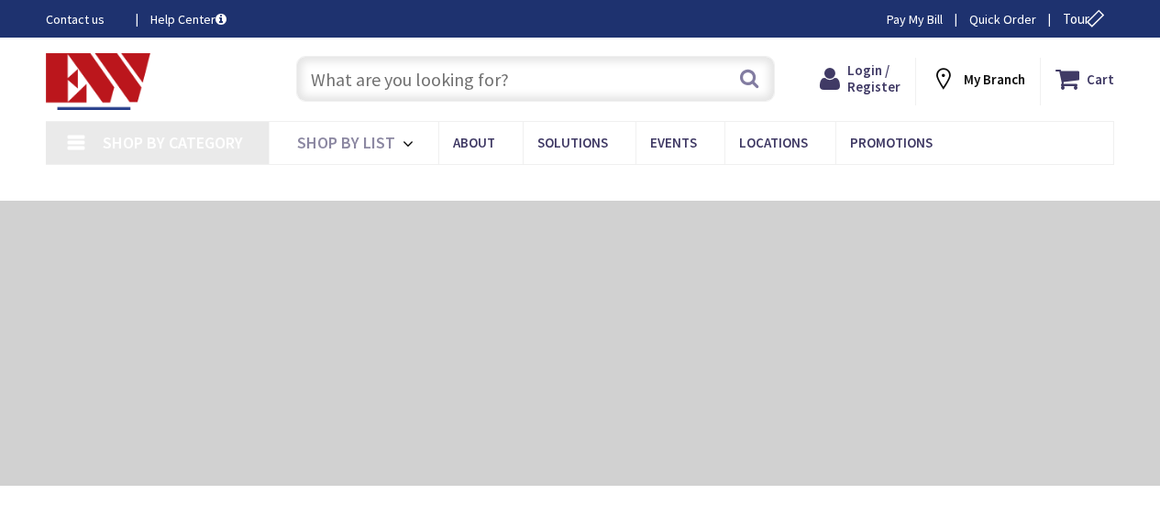 The height and width of the screenshot is (505, 1160). I want to click on div: My Branch, so click(977, 79).